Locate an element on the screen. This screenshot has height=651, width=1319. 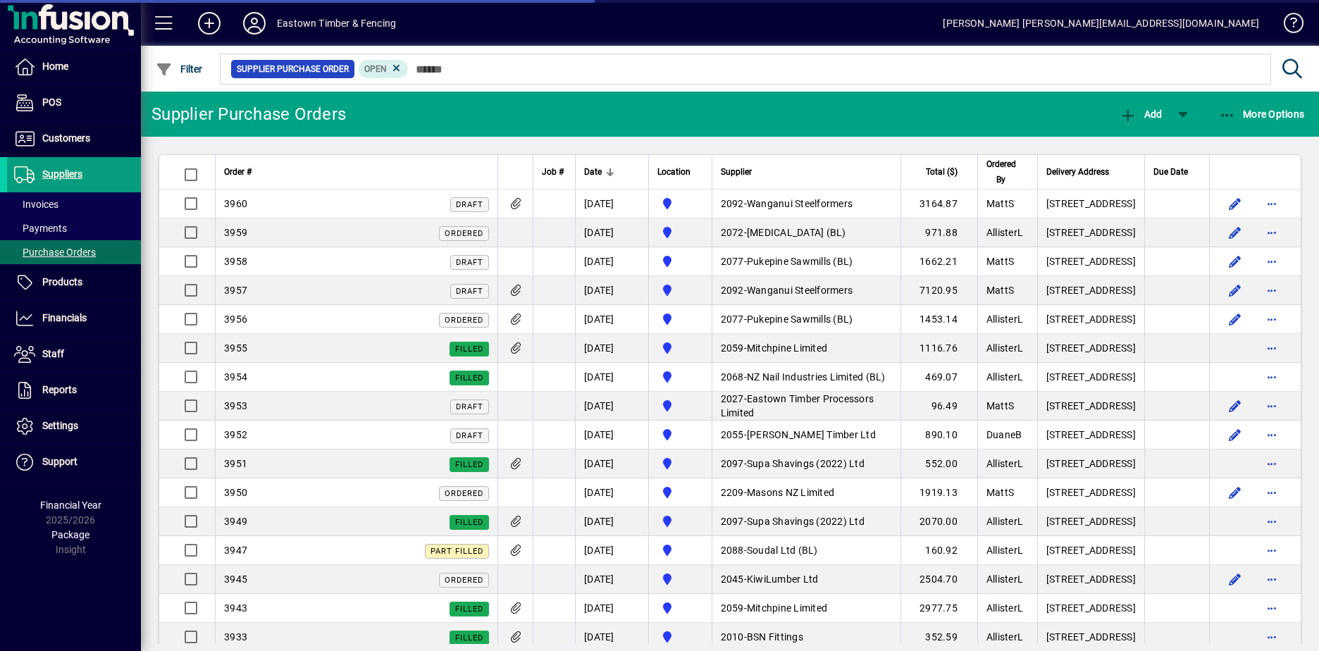
span: Staff is located at coordinates (53, 354).